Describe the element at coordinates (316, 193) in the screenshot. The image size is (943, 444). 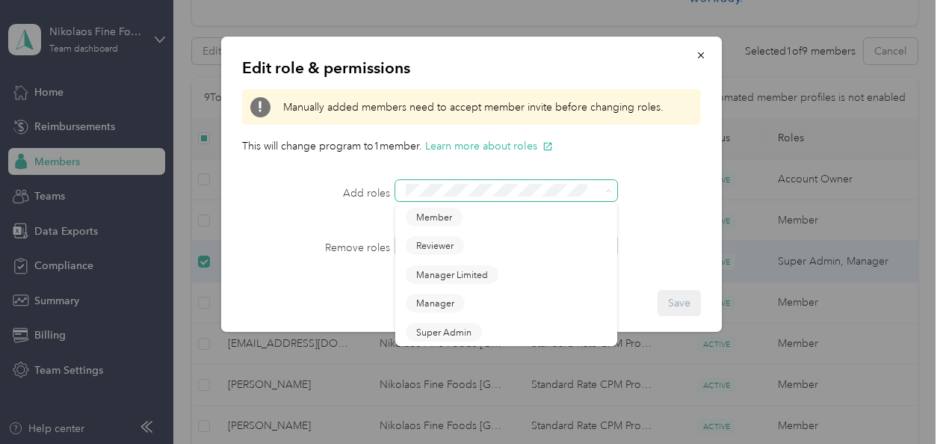
I see `label: Add roles` at that location.